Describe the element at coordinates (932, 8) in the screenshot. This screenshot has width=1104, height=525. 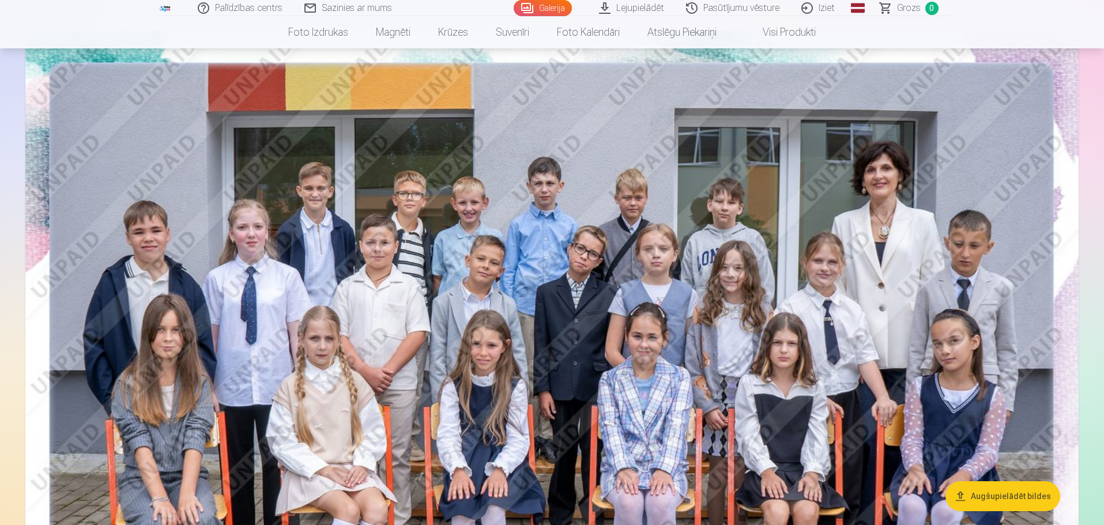
I see `span: 0` at that location.